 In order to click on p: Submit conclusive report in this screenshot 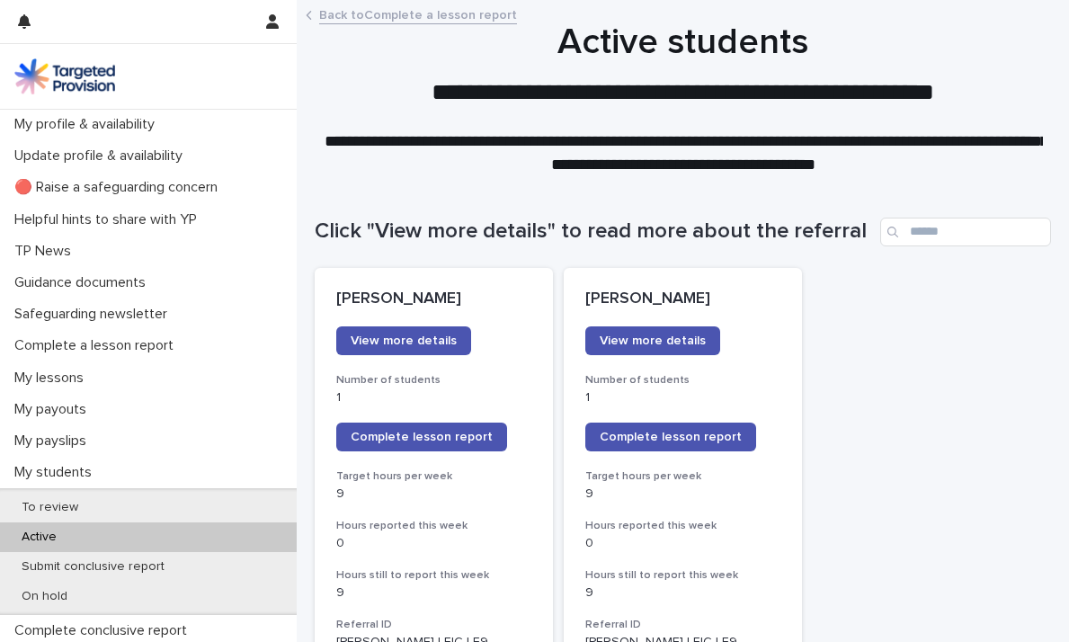, I will do `click(93, 567)`.